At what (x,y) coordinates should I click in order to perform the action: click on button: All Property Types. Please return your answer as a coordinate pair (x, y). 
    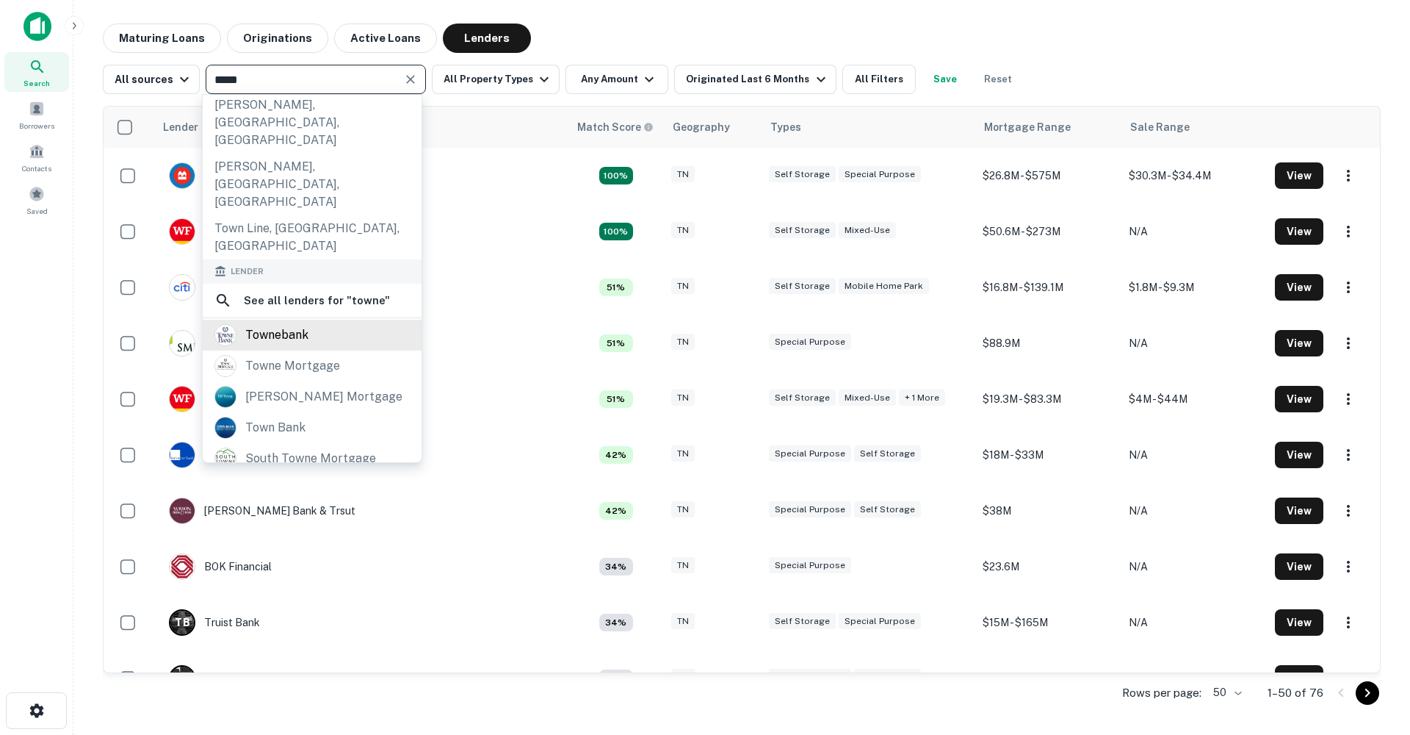
    Looking at the image, I should click on (496, 79).